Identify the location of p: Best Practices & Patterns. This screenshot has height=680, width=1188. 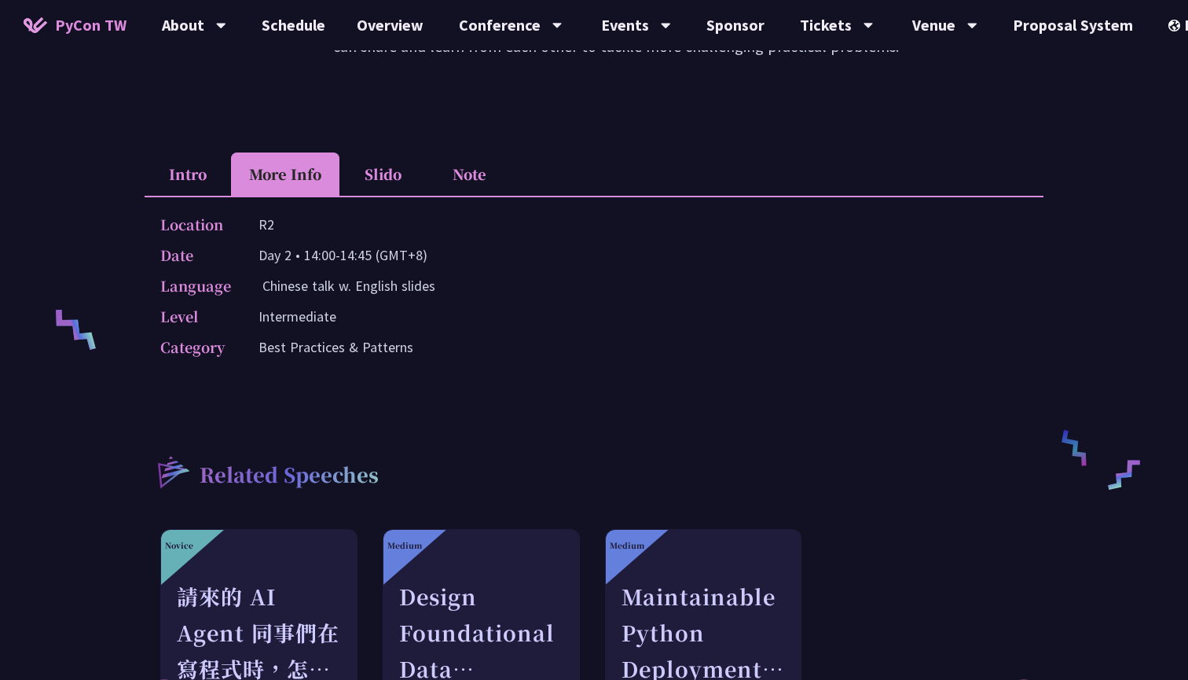
(335, 346).